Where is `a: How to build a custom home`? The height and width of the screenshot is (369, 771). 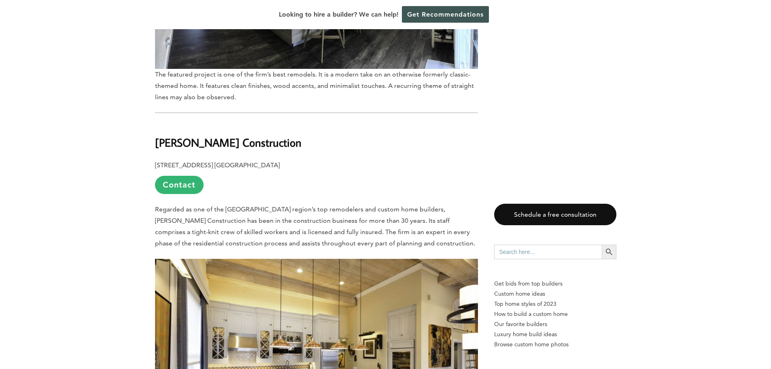
a: How to build a custom home is located at coordinates (556, 314).